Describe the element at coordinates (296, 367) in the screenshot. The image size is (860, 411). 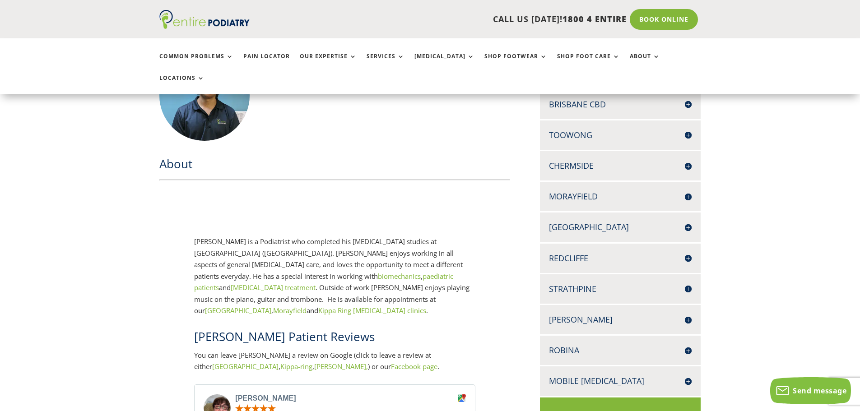
I see `a: Kippa-ring` at that location.